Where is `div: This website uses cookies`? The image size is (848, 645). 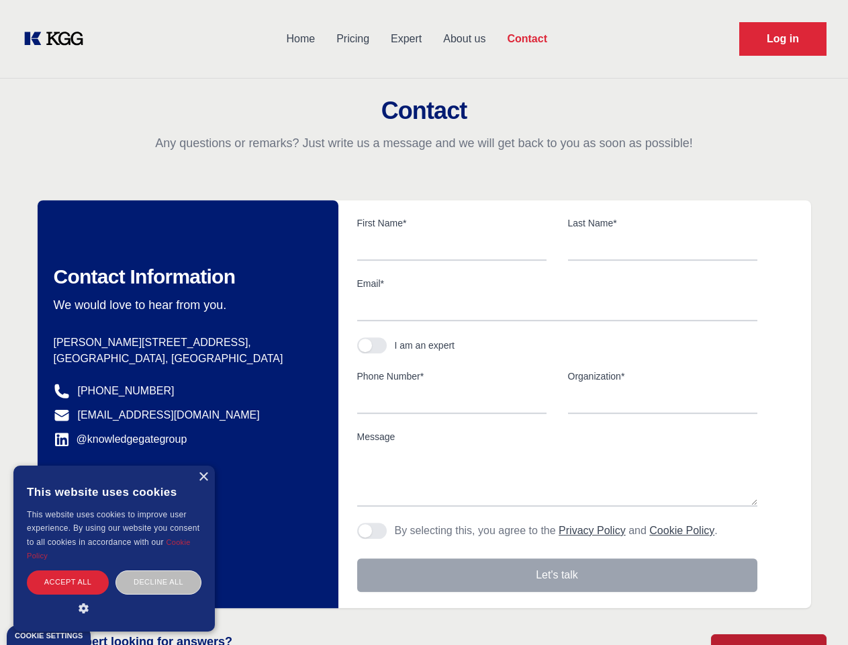 div: This website uses cookies is located at coordinates (114, 492).